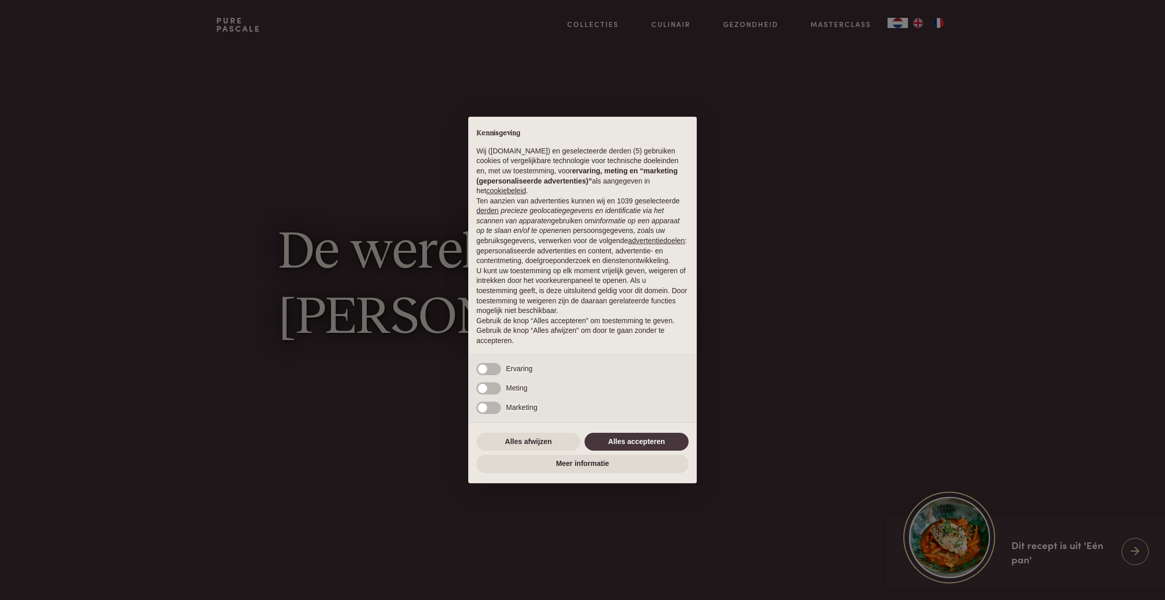 This screenshot has width=1165, height=600. Describe the element at coordinates (582, 464) in the screenshot. I see `button: Meer informatie` at that location.